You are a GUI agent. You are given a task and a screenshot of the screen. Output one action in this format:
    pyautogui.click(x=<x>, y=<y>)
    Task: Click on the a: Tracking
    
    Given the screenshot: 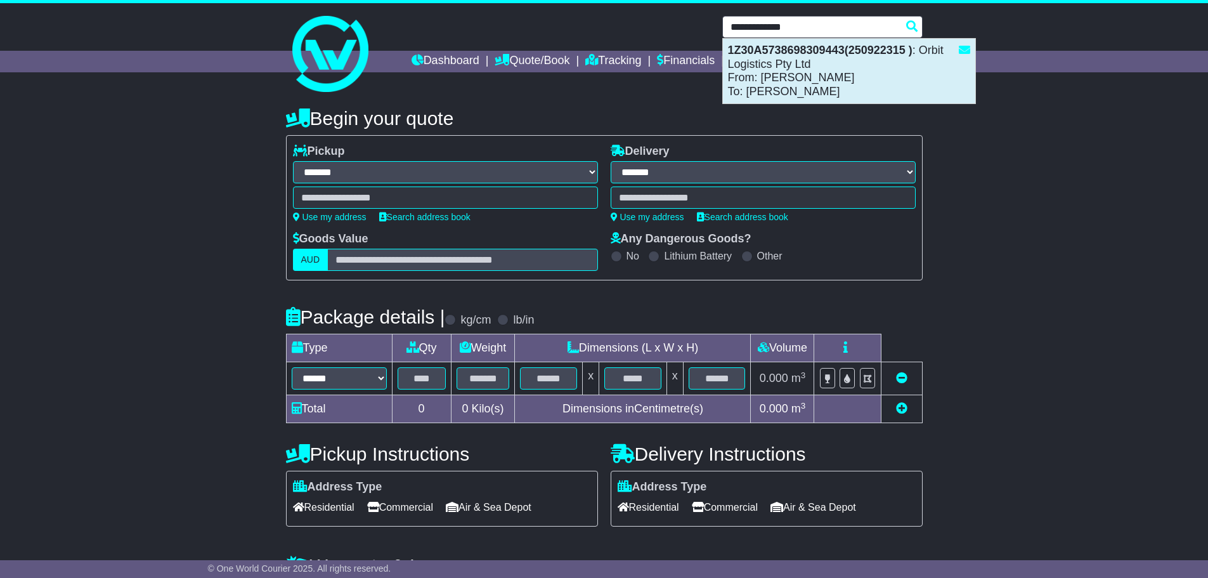 What is the action you would take?
    pyautogui.click(x=613, y=62)
    